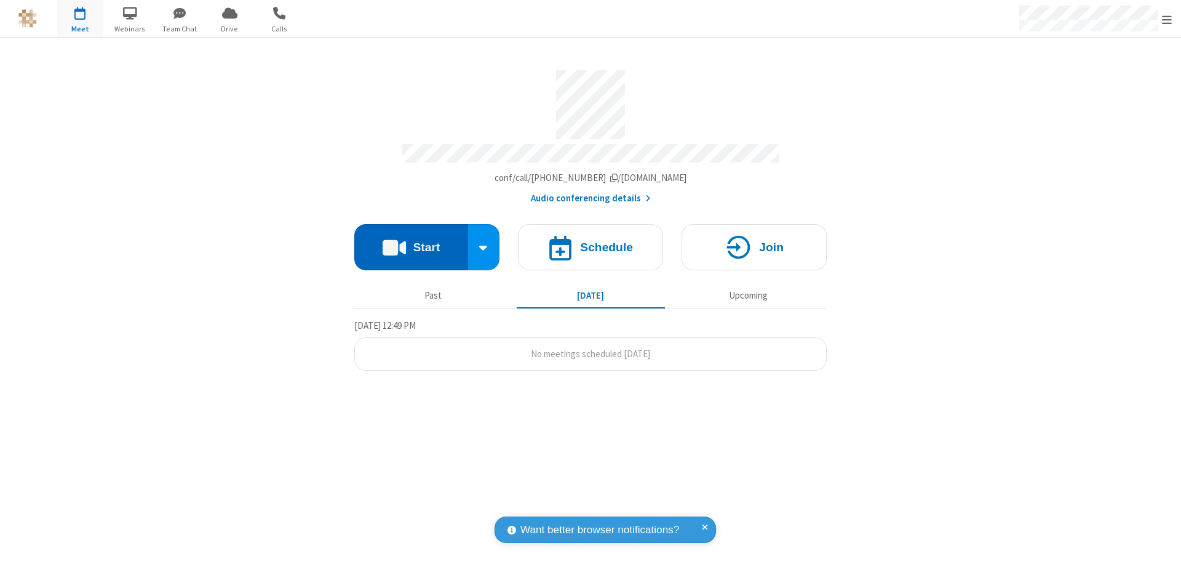 This screenshot has width=1181, height=564. I want to click on button: Audio conferencing details, so click(591, 198).